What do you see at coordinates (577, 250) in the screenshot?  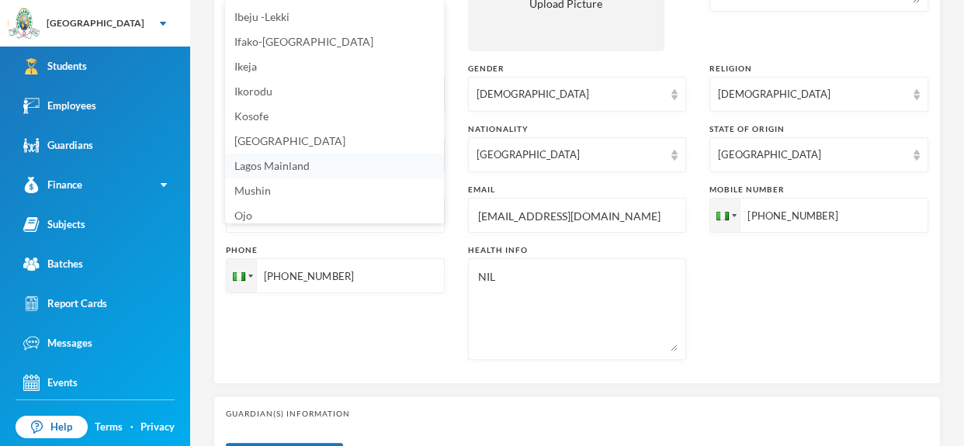 I see `div: Health Info` at bounding box center [577, 250].